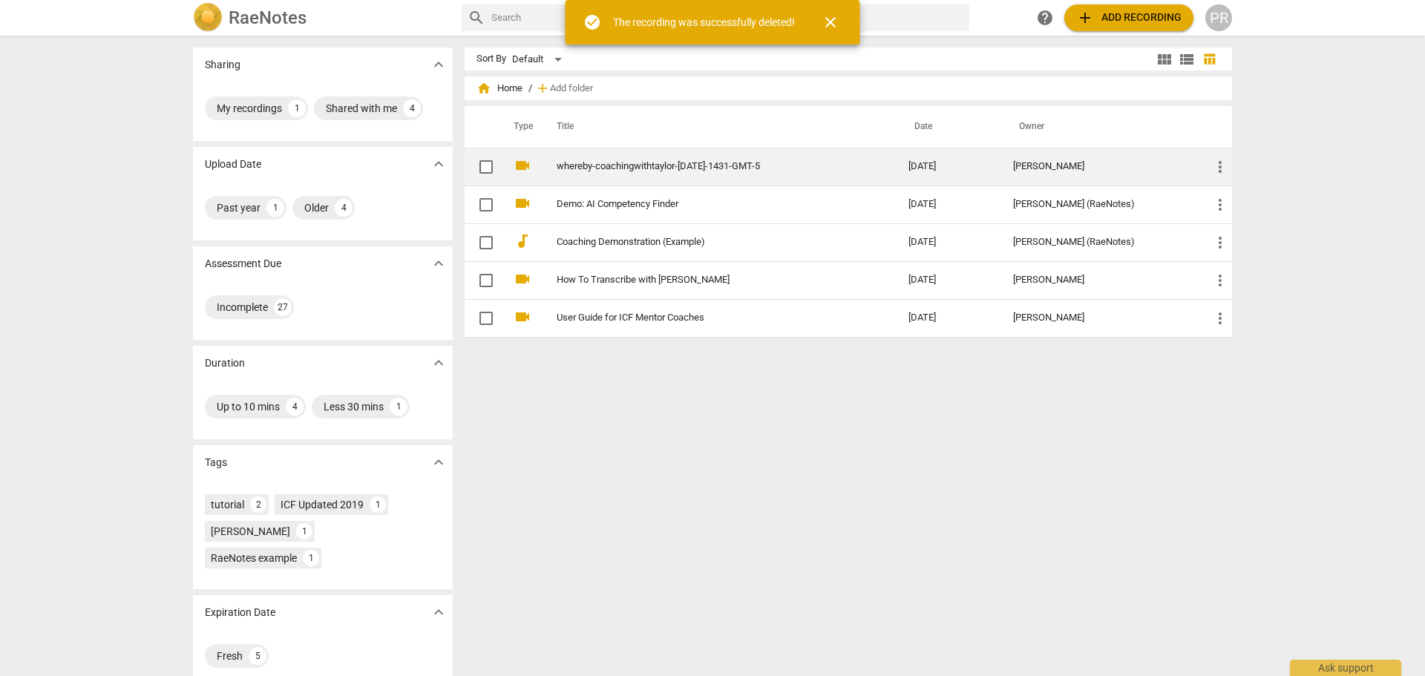 This screenshot has width=1425, height=676. I want to click on span: home, so click(484, 88).